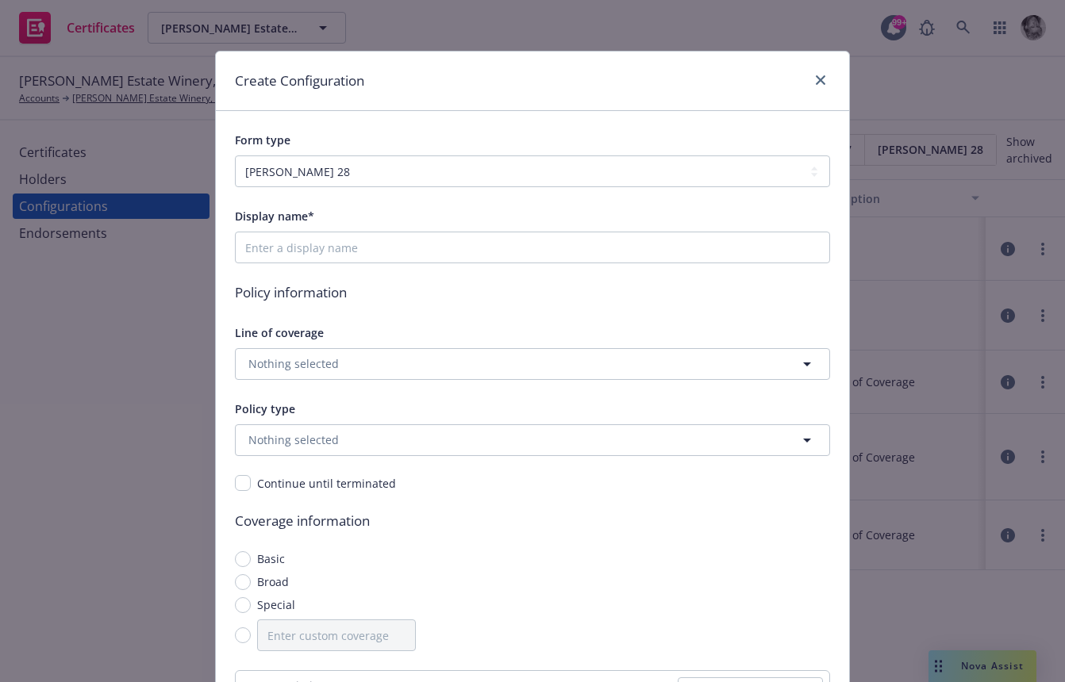 The width and height of the screenshot is (1065, 682). I want to click on span: Policy information, so click(532, 293).